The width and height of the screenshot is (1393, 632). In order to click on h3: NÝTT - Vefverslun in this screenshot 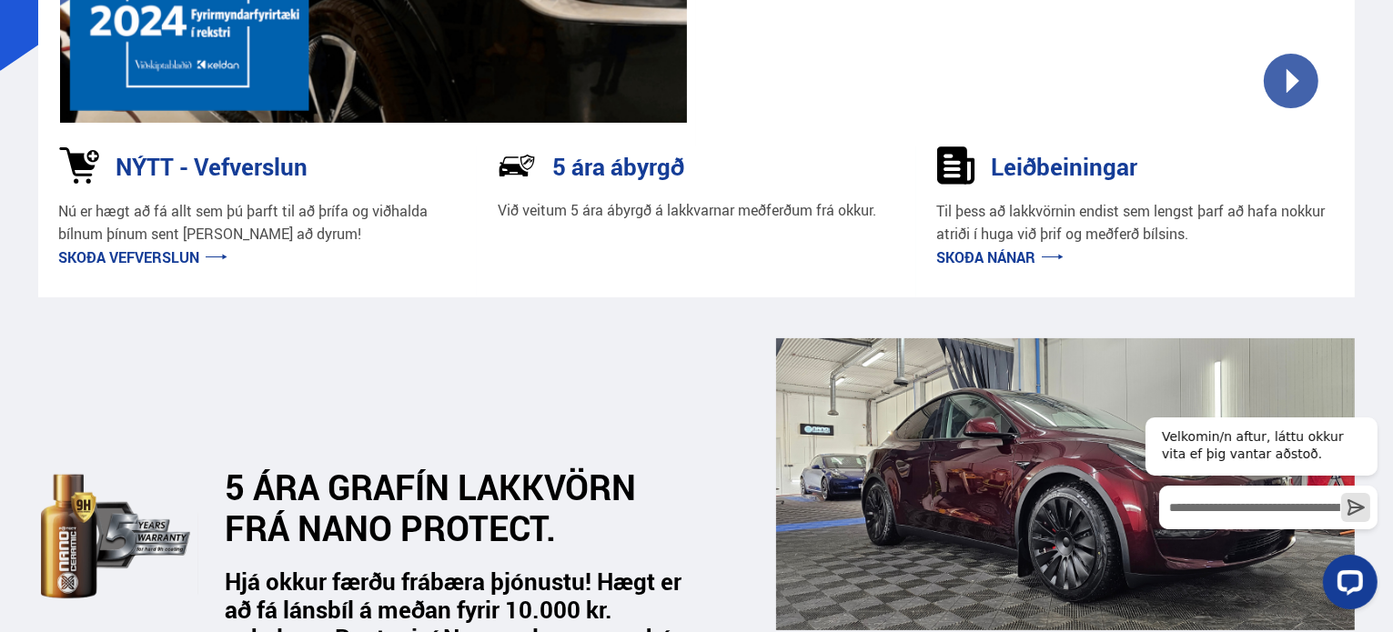, I will do `click(211, 167)`.